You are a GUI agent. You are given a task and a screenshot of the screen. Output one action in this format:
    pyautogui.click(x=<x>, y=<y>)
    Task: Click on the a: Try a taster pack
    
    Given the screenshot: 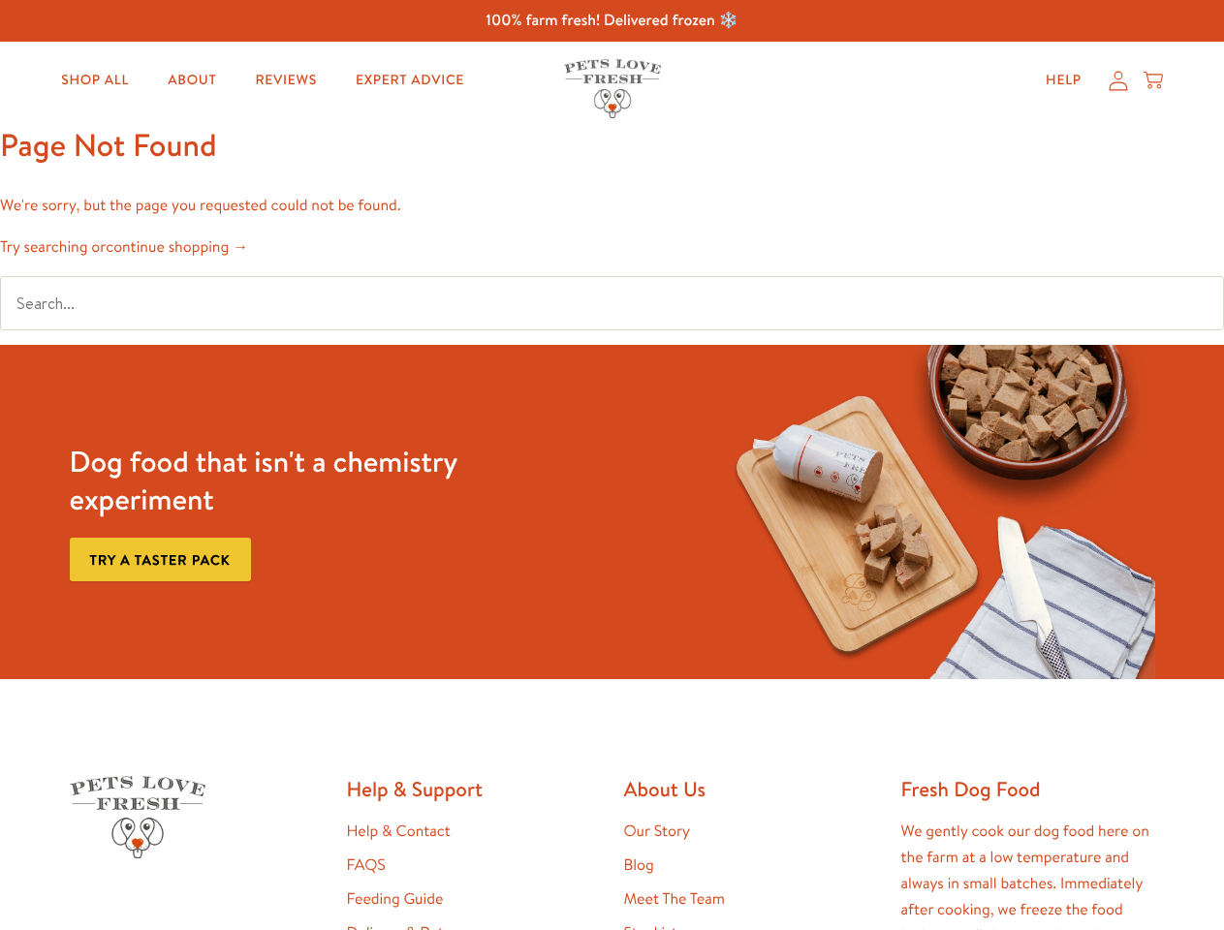 What is the action you would take?
    pyautogui.click(x=160, y=559)
    